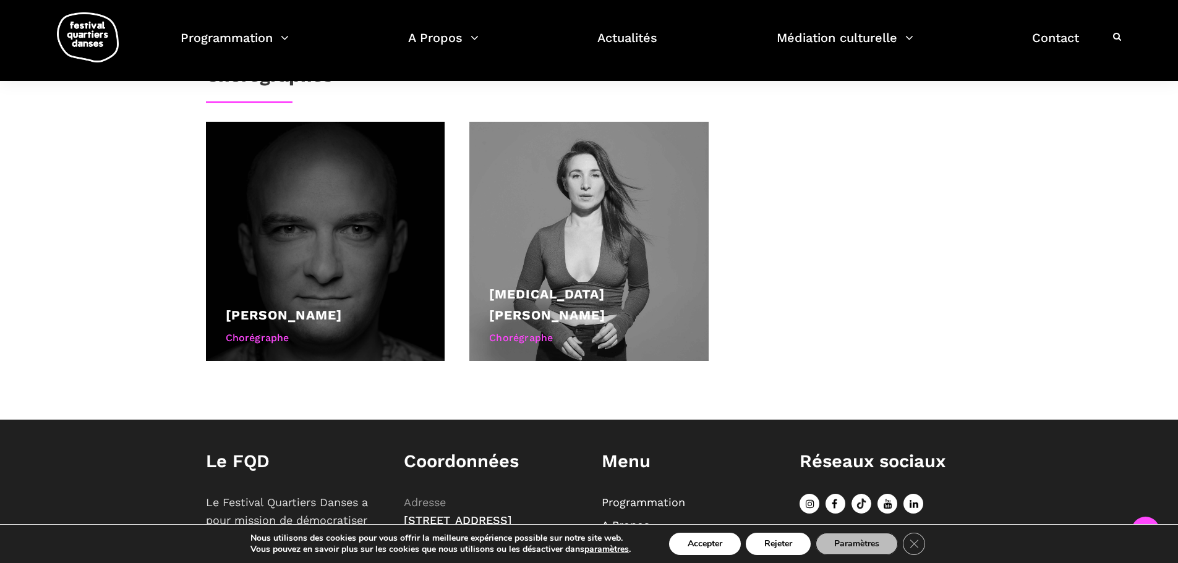 Image resolution: width=1178 pixels, height=563 pixels. Describe the element at coordinates (88, 37) in the screenshot. I see `img: logo-fqd-med` at that location.